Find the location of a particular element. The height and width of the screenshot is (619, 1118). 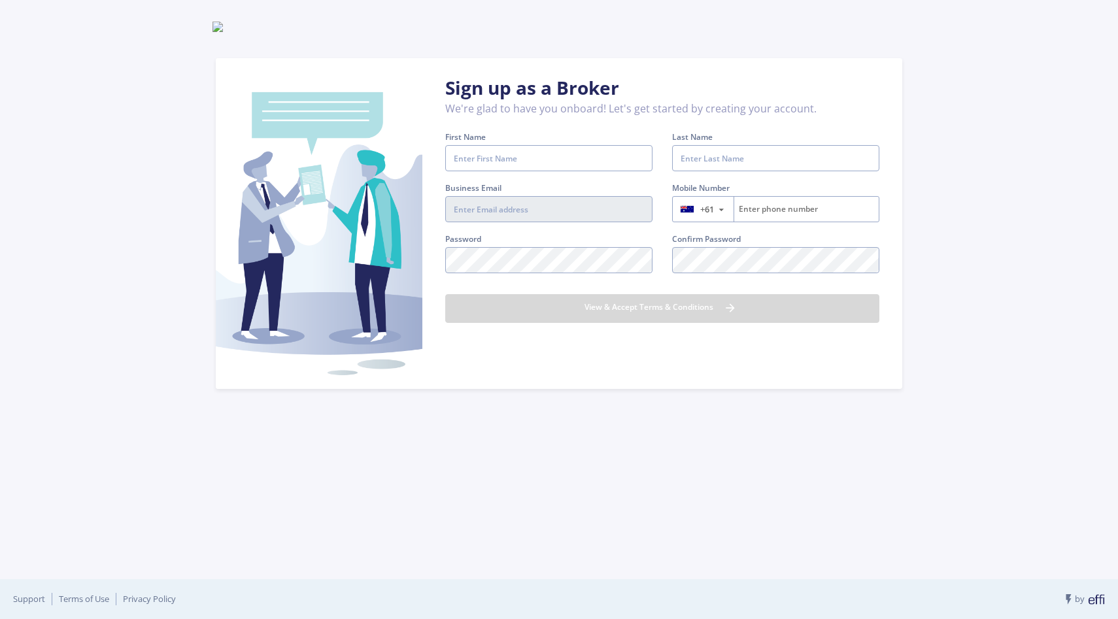

h3: Sign up as a Broker is located at coordinates (662, 88).